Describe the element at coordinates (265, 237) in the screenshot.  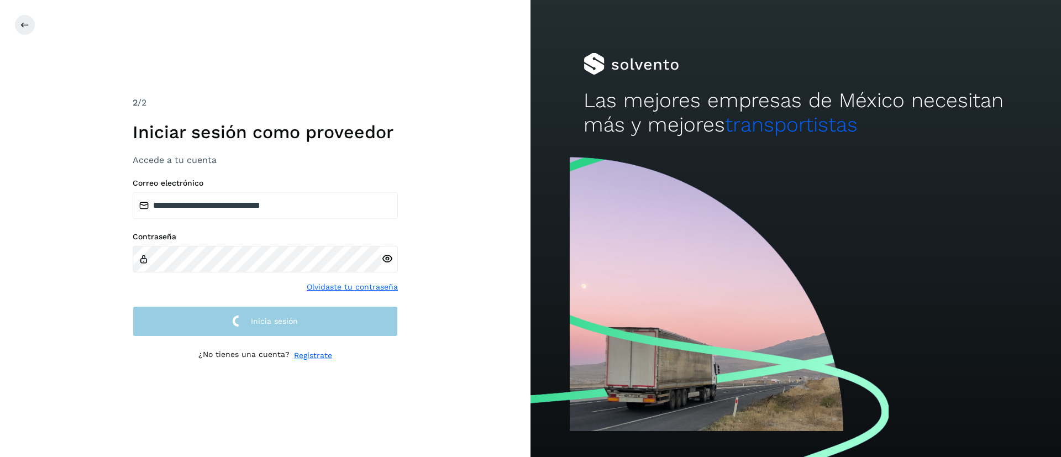
I see `label: Contraseña` at that location.